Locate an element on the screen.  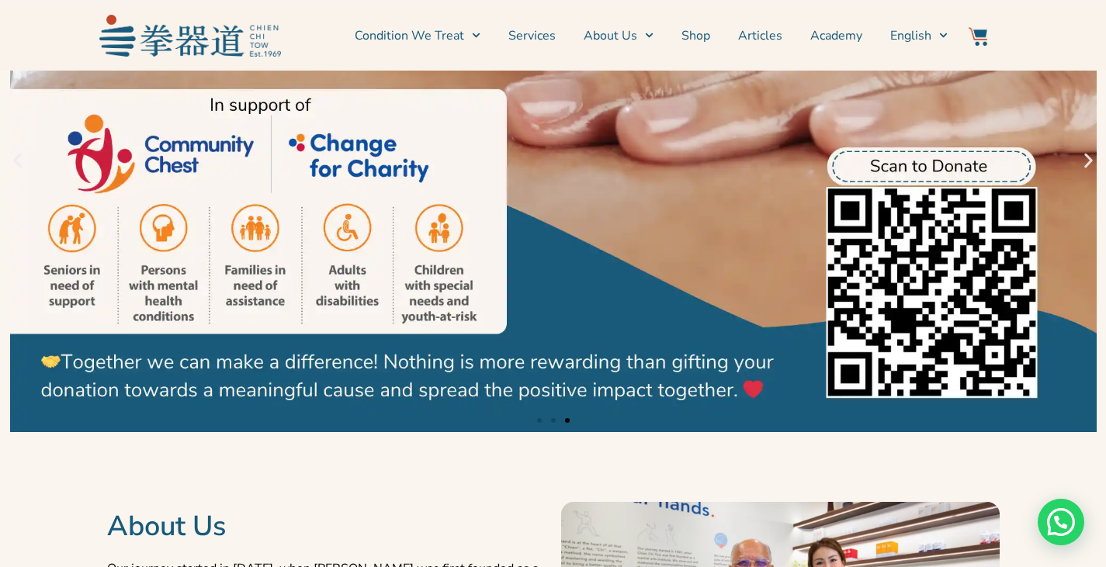
div: Previous slide is located at coordinates (17, 161).